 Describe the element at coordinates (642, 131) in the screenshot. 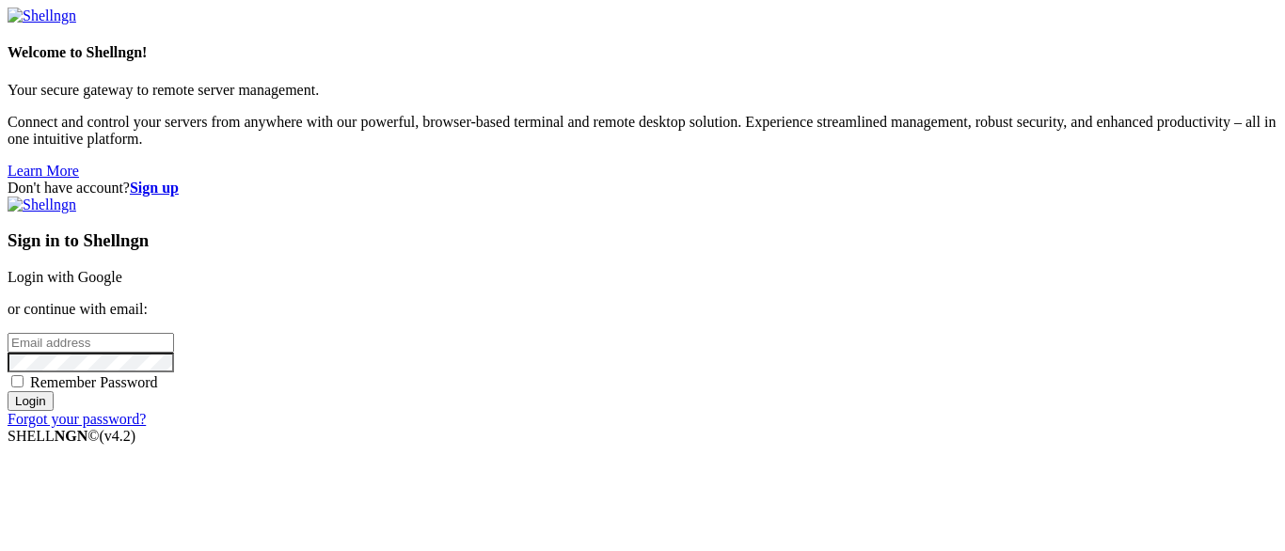

I see `p: Connect and control your servers from anywhere with our powerful, browser-based terminal and remo...` at that location.